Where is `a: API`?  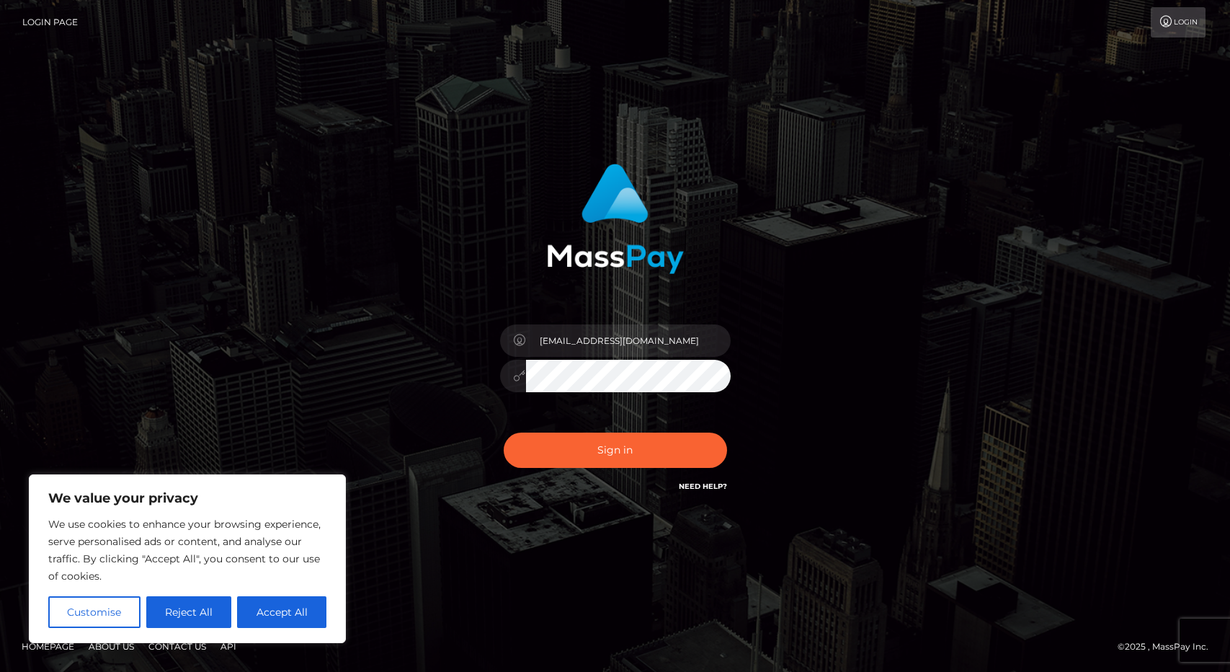
a: API is located at coordinates (229, 646).